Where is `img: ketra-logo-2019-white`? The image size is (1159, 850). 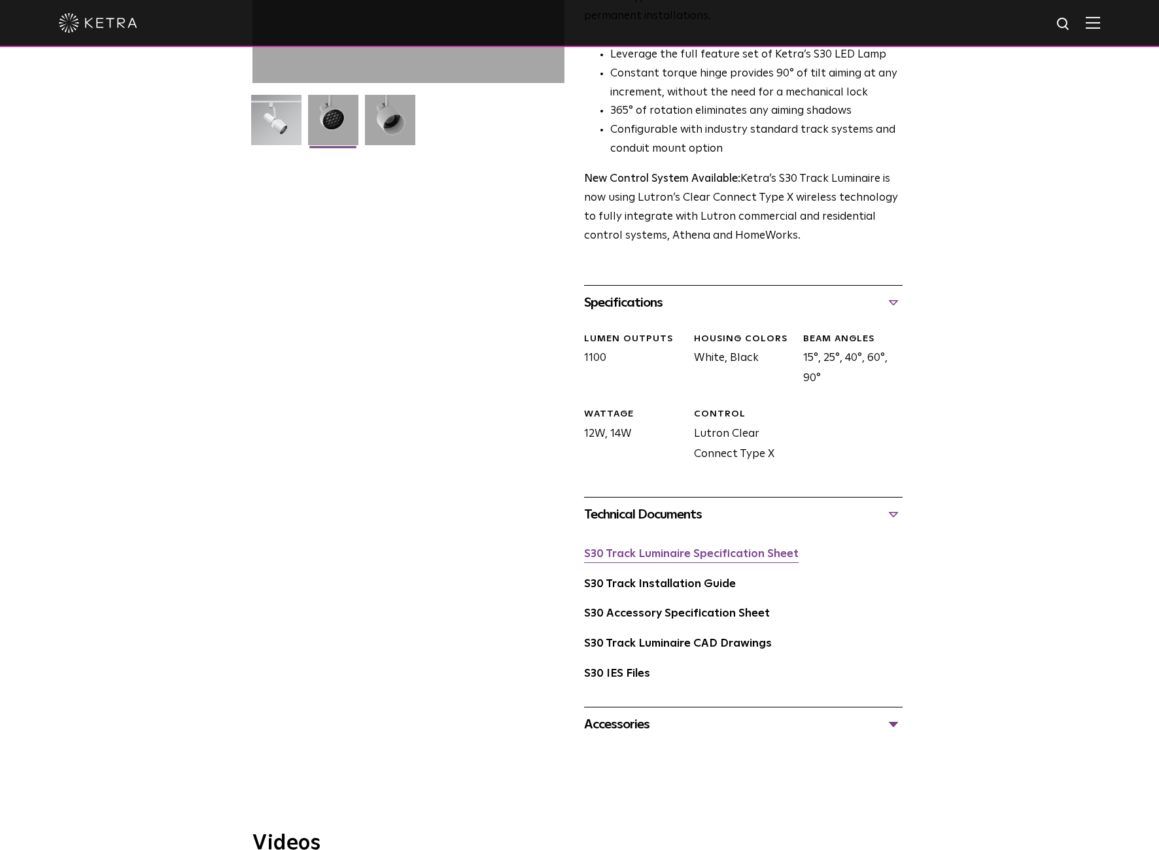 img: ketra-logo-2019-white is located at coordinates (98, 23).